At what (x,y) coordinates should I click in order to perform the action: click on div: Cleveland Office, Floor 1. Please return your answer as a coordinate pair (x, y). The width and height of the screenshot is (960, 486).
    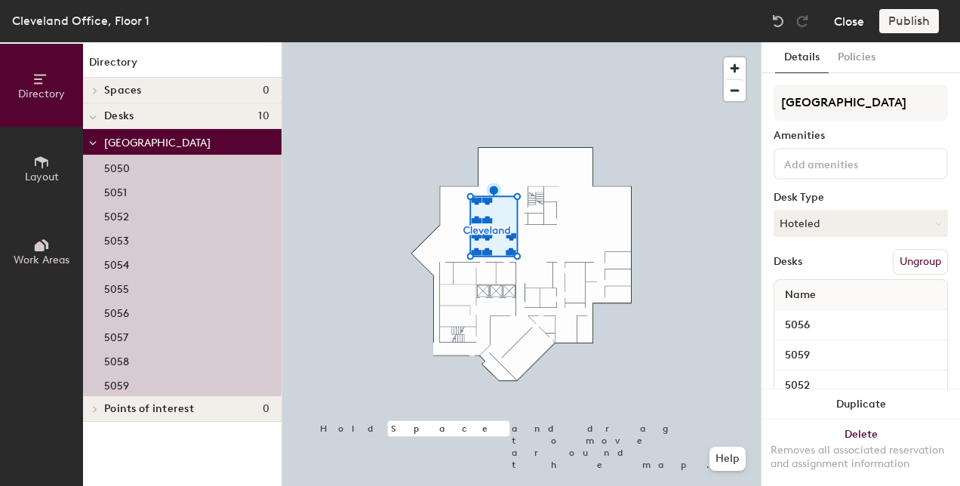
    Looking at the image, I should click on (81, 20).